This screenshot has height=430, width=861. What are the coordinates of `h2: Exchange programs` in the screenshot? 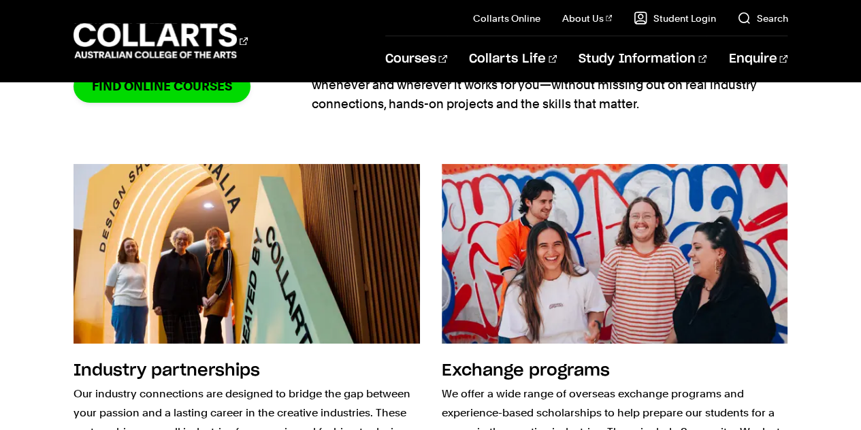 It's located at (525, 371).